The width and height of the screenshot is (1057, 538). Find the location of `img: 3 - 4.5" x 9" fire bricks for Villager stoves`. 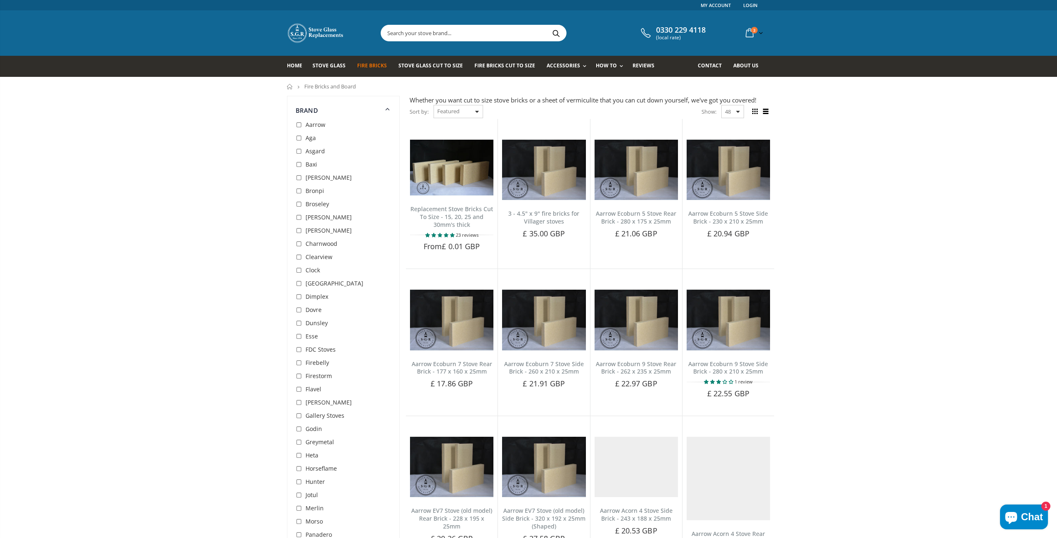

img: 3 - 4.5" x 9" fire bricks for Villager stoves is located at coordinates (544, 170).